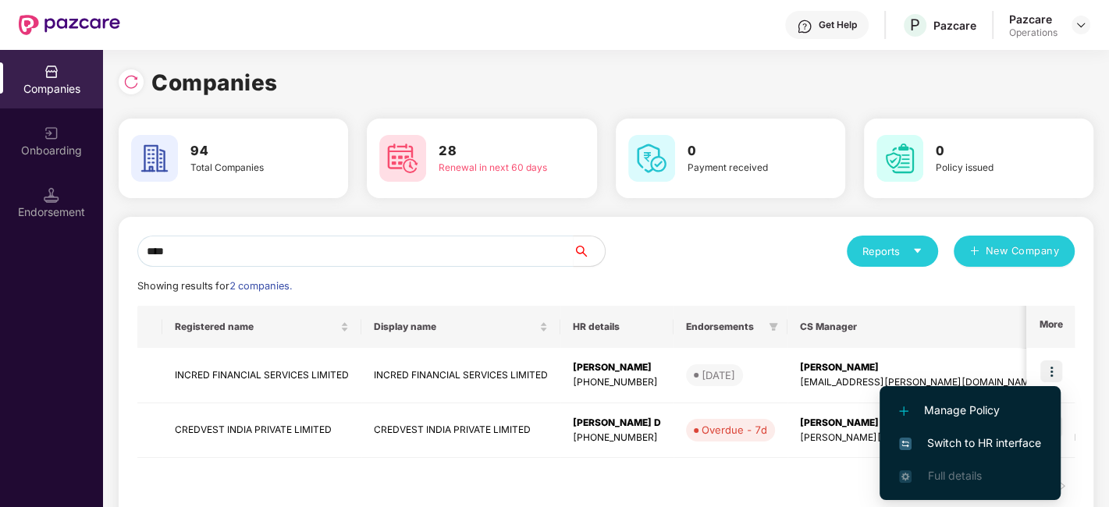 The height and width of the screenshot is (507, 1109). I want to click on span: Full details, so click(954, 475).